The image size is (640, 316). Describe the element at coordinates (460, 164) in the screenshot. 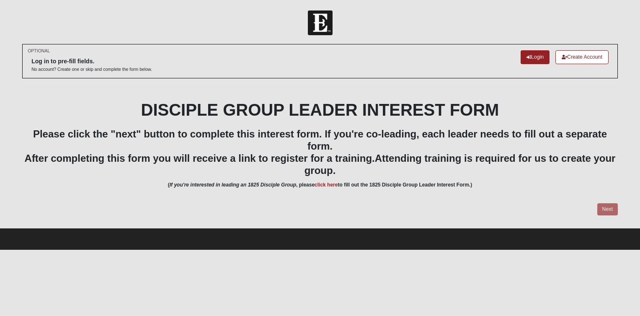

I see `span: Attending training is required for us to create your group.` at that location.